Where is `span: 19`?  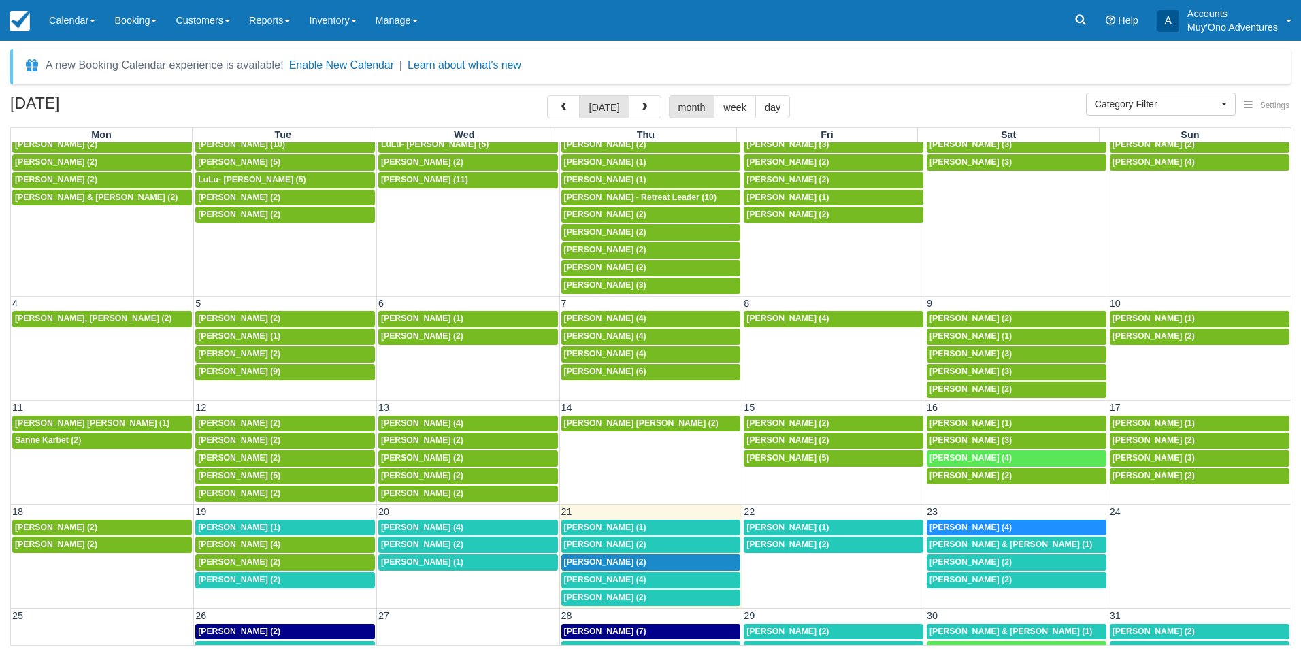
span: 19 is located at coordinates (201, 512).